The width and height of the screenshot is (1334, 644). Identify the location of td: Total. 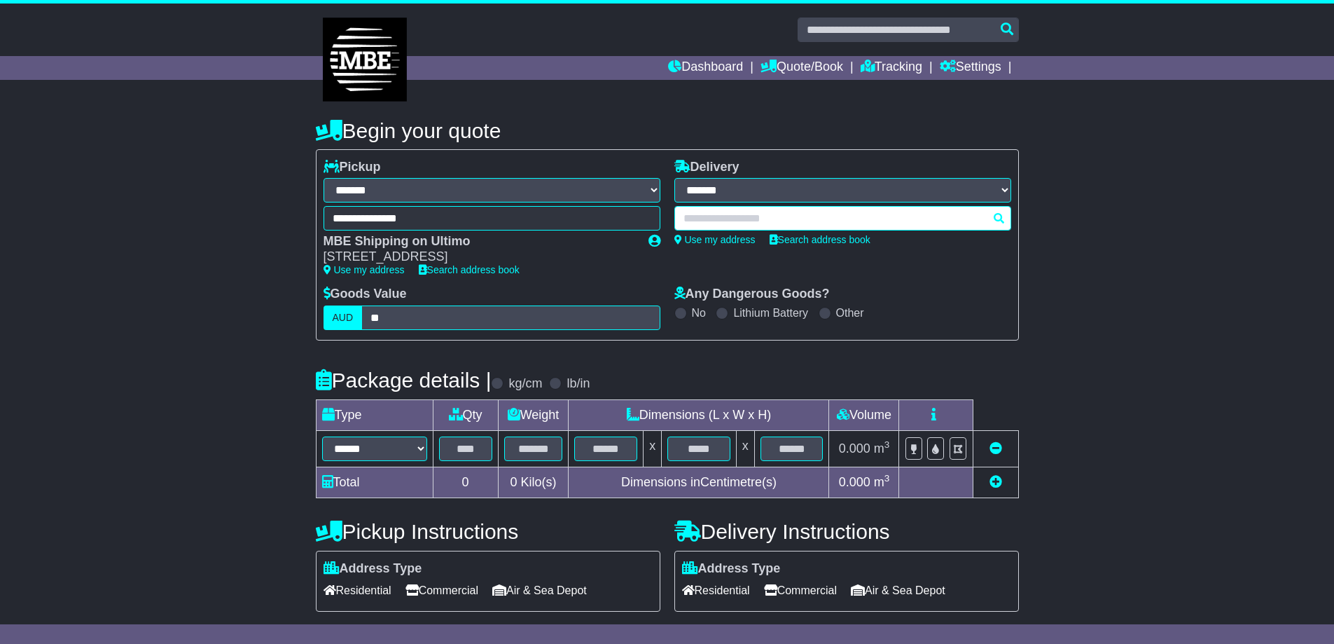
(374, 482).